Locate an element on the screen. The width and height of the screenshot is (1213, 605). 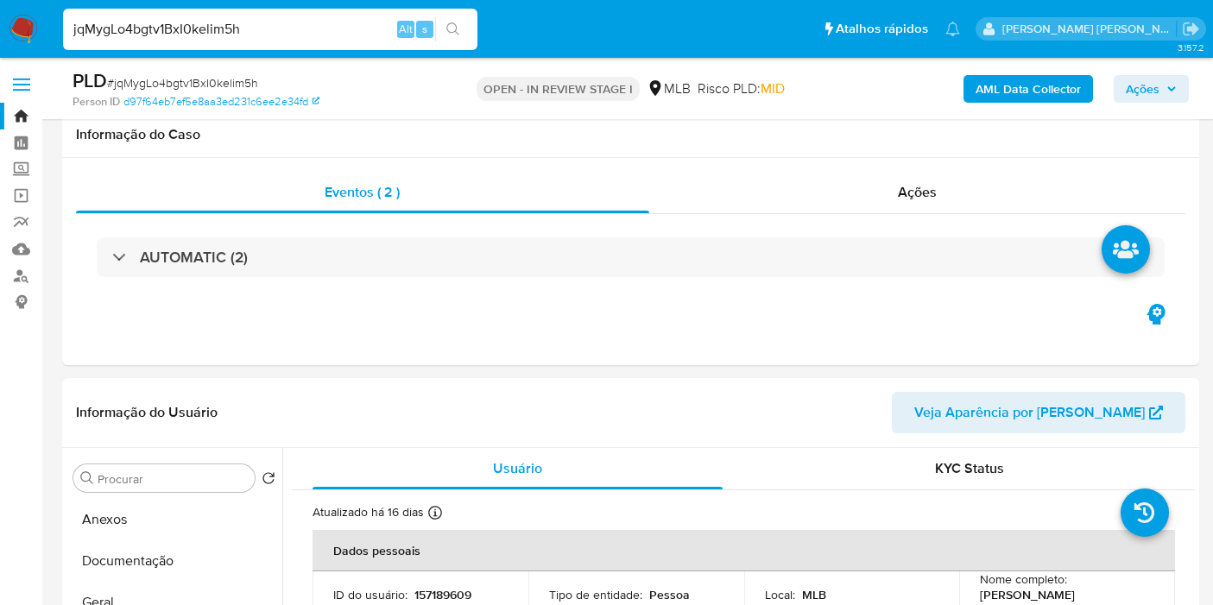
b: Person ID is located at coordinates (96, 102).